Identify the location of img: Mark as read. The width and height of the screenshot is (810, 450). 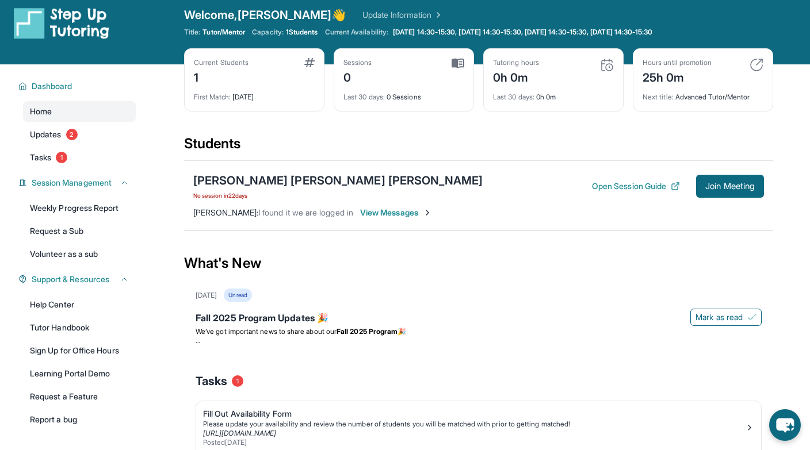
(751, 317).